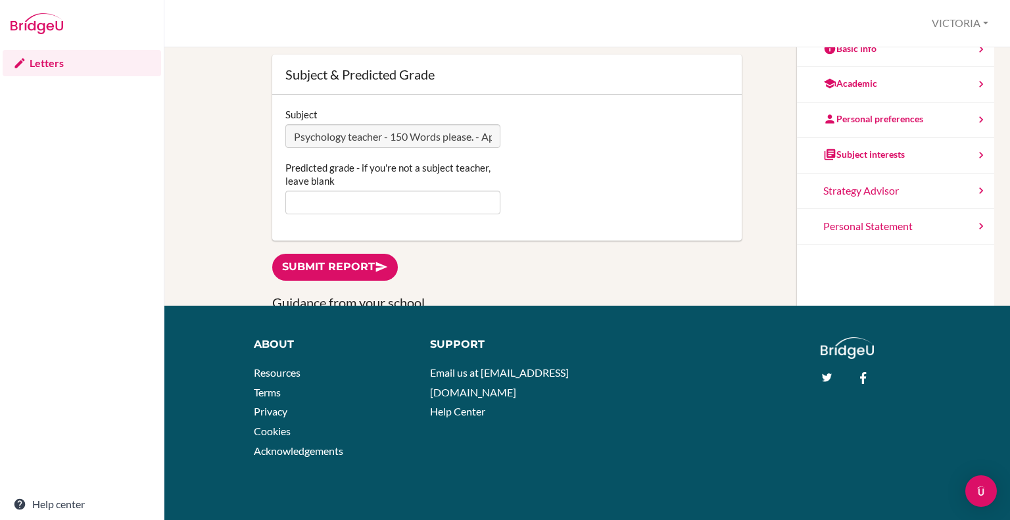 The height and width of the screenshot is (520, 1010). Describe the element at coordinates (267, 392) in the screenshot. I see `a: Terms` at that location.